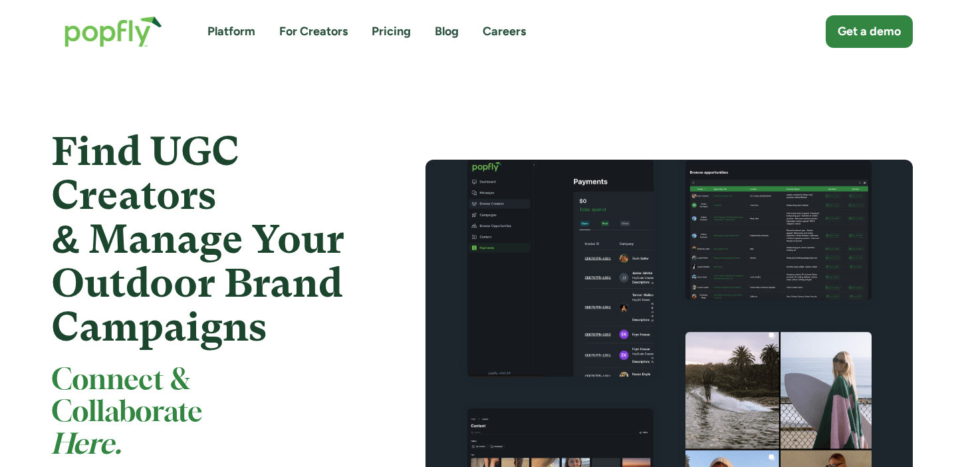  What do you see at coordinates (447, 31) in the screenshot?
I see `a: Blog` at bounding box center [447, 31].